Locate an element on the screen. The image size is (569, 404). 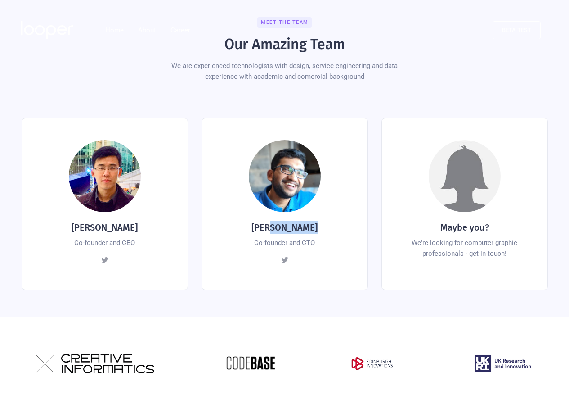
div: Co-founder and CEO is located at coordinates (104, 243).